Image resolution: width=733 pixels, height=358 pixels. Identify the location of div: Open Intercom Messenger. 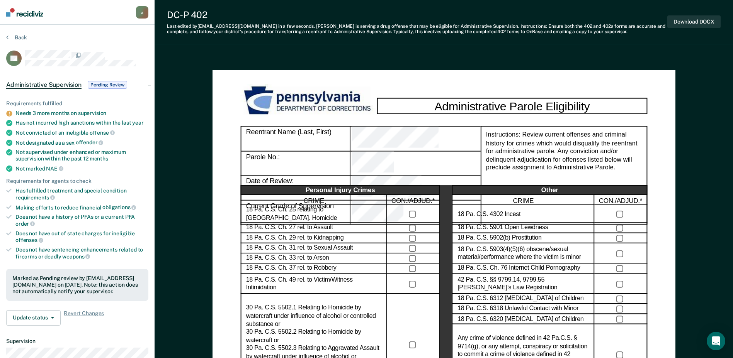
(716, 341).